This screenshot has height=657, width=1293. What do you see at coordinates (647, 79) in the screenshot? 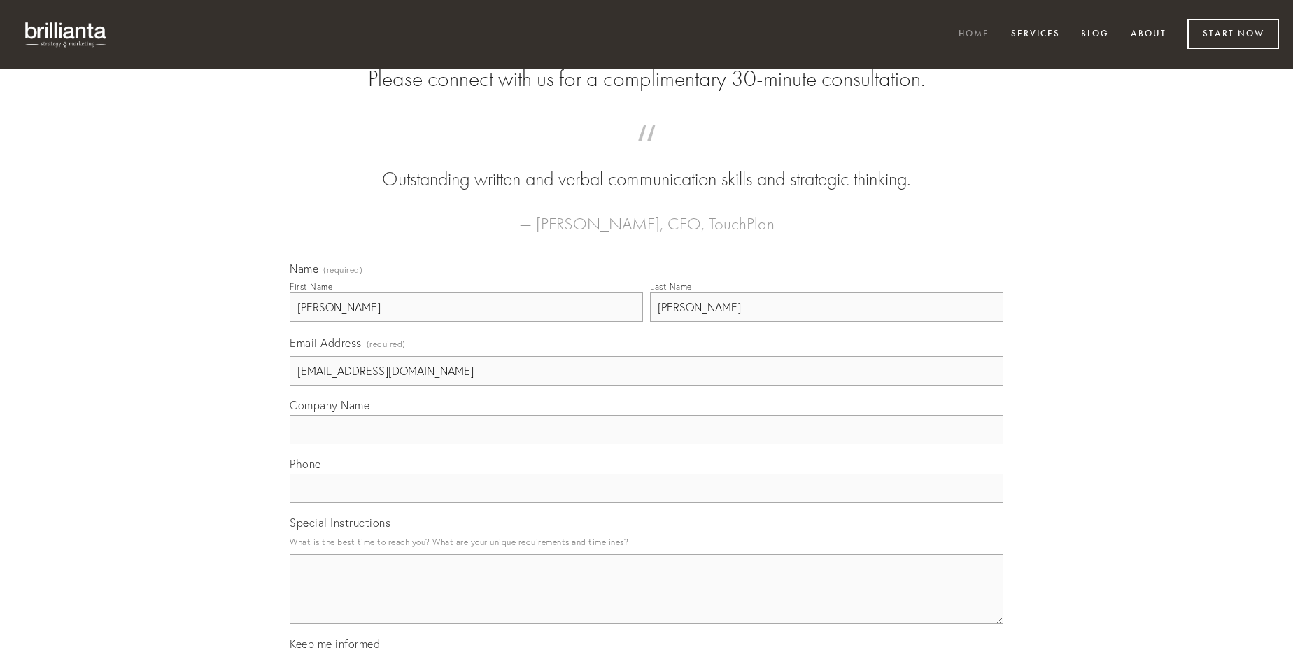
I see `h2: Please connect with us for a complimentary 30-minute consultation.` at bounding box center [647, 79].